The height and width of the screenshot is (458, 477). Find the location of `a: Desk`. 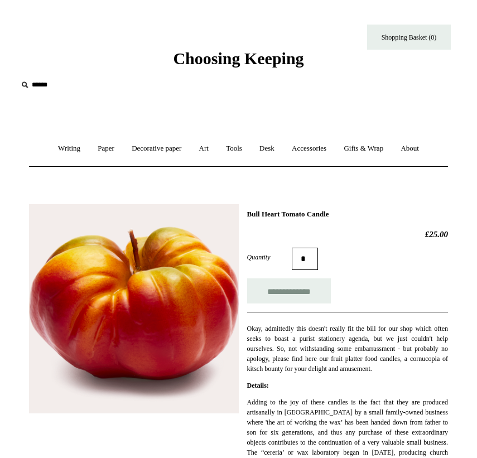

a: Desk is located at coordinates (267, 149).